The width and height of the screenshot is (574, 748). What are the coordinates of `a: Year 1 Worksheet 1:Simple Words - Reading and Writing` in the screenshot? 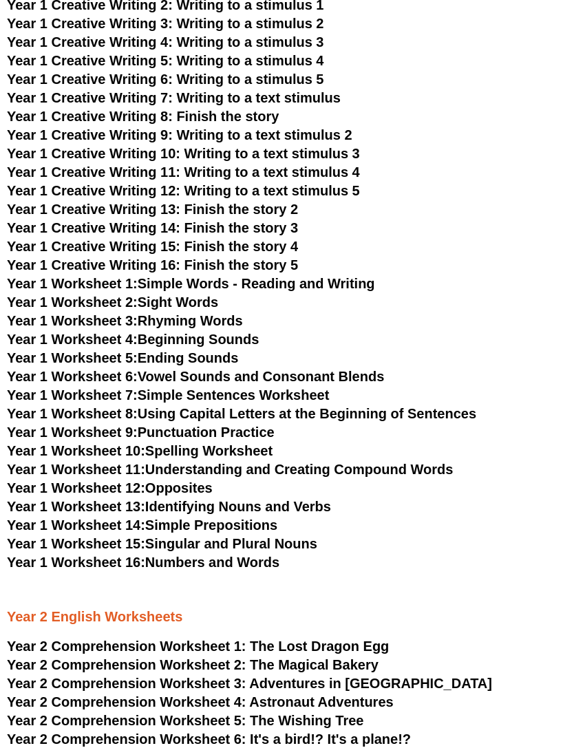 It's located at (191, 284).